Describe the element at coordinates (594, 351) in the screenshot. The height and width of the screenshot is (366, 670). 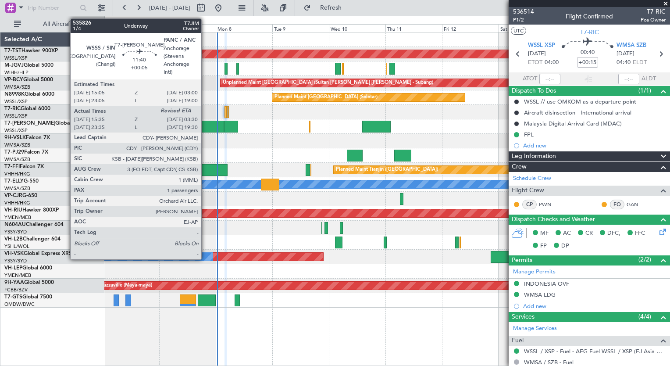
I see `a: WSSL / XSP - Fuel - AEG Fuel WSSL / XSP (EJ Asia Only)` at that location.